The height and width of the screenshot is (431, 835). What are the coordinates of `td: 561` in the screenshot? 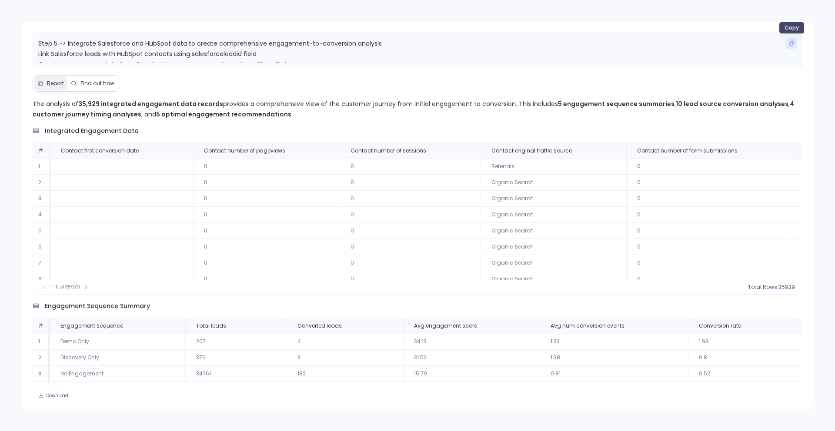 It's located at (236, 390).